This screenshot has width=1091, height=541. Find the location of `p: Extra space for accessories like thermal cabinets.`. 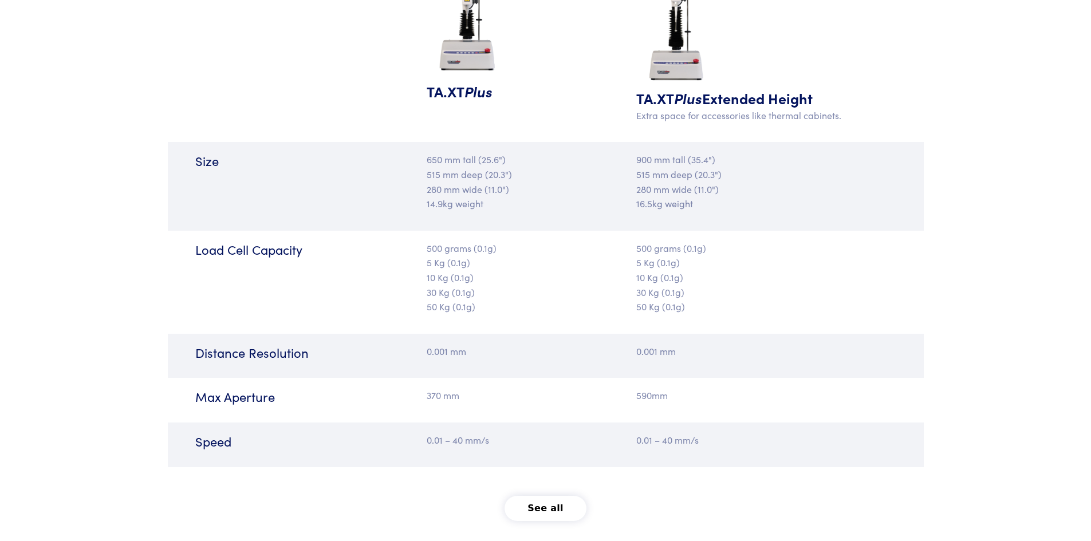

p: Extra space for accessories like thermal cabinets. is located at coordinates (745, 116).